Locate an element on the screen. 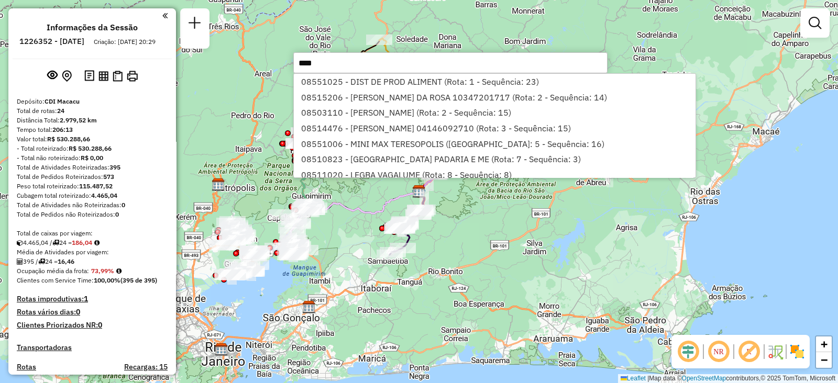 This screenshot has height=383, width=838. em: Média calculada utilizando a maior ocupação (%Peso ou %Cubagem) de cada rota da sessão. Rotas cro... is located at coordinates (119, 271).